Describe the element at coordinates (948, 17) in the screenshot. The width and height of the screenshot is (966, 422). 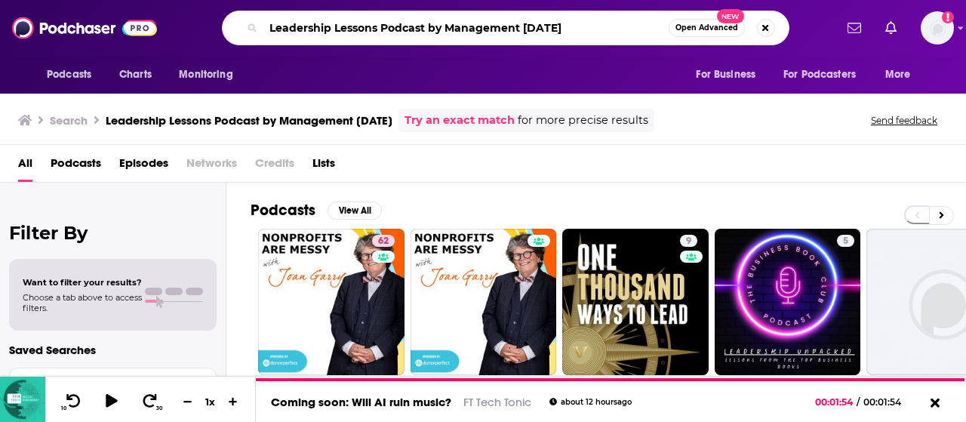
I see `svg: Add a profile image` at that location.